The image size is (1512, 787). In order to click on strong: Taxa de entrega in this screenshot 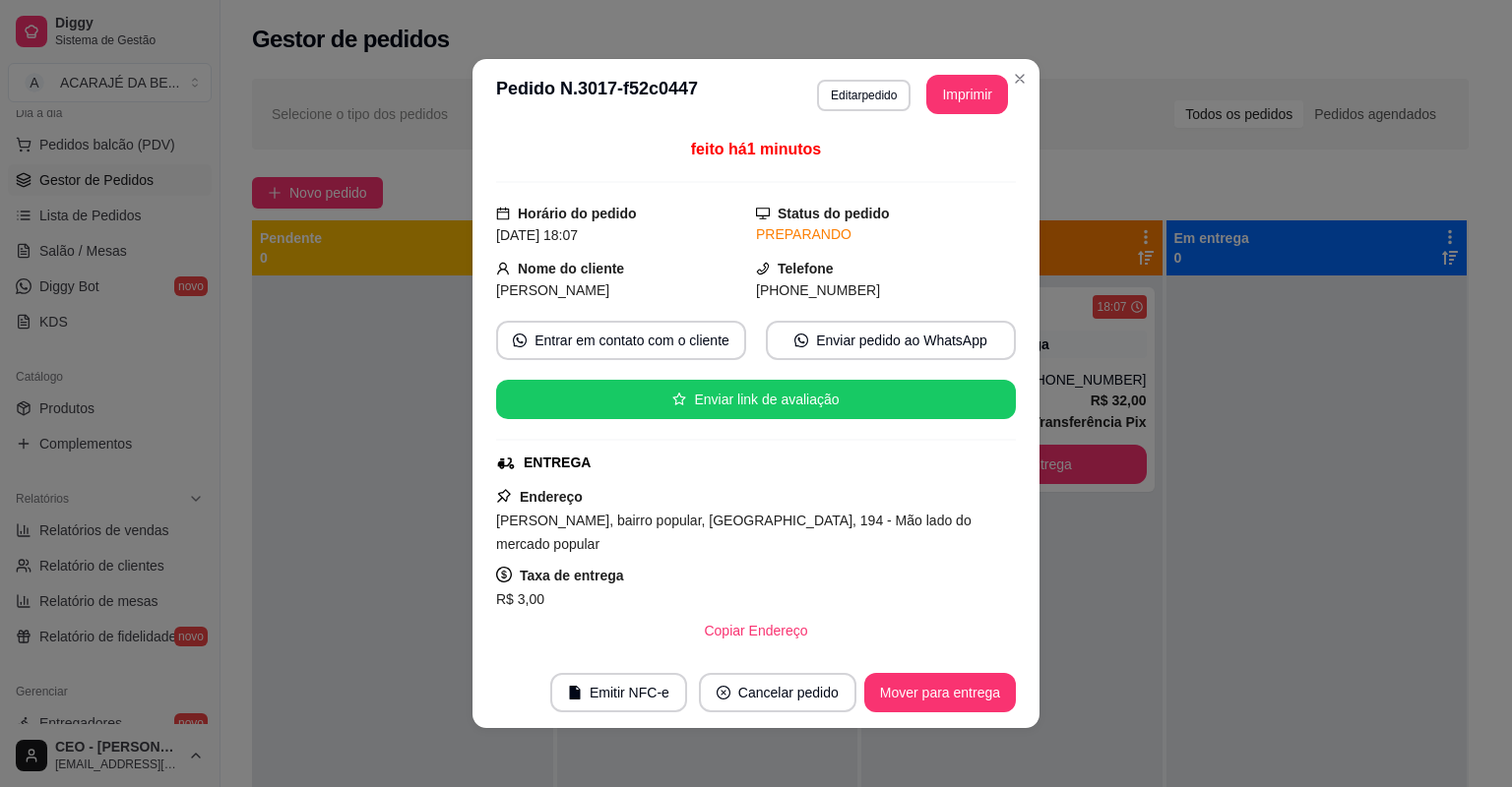, I will do `click(572, 575)`.